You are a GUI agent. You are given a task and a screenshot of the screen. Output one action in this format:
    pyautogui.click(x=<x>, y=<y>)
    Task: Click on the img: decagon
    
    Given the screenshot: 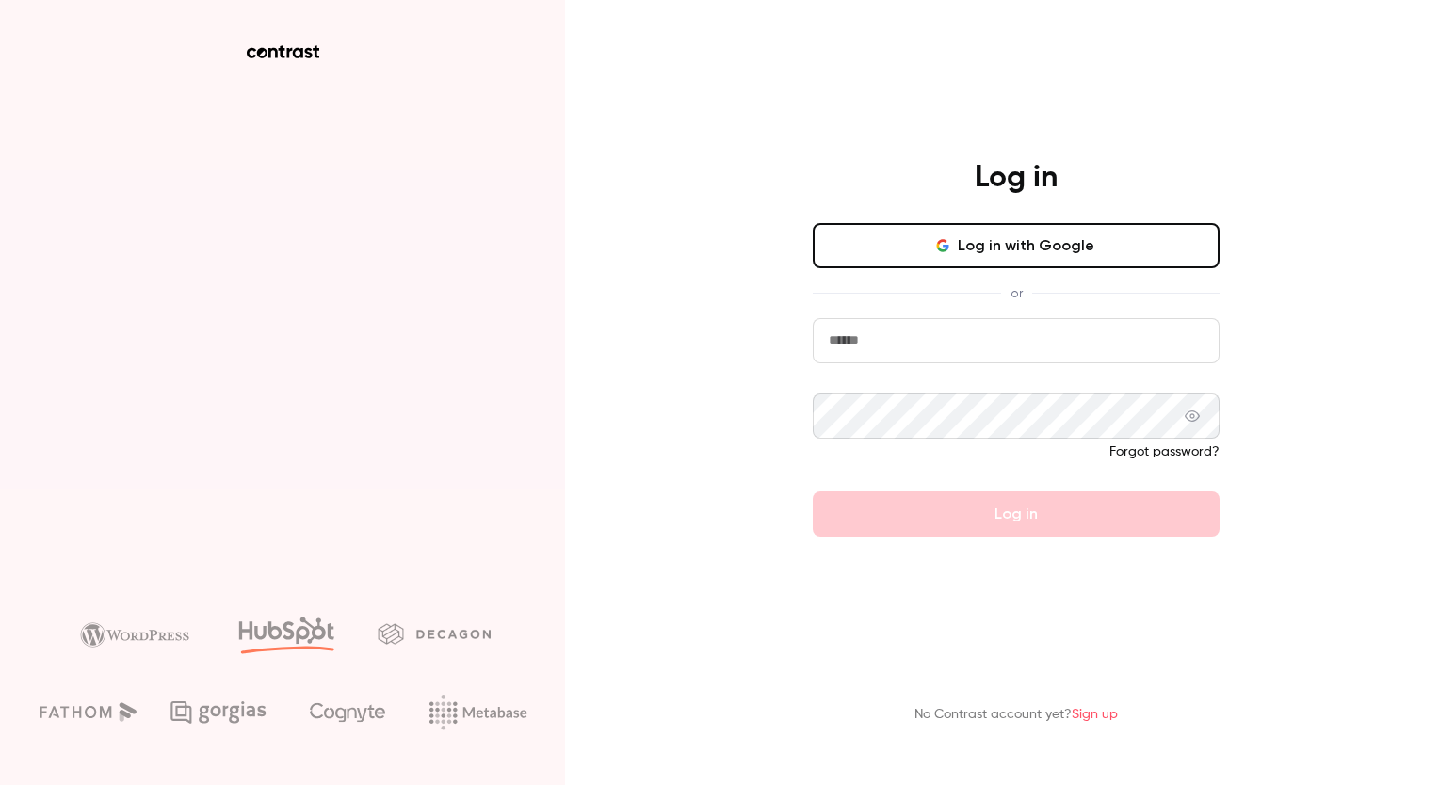 What is the action you would take?
    pyautogui.click(x=434, y=634)
    